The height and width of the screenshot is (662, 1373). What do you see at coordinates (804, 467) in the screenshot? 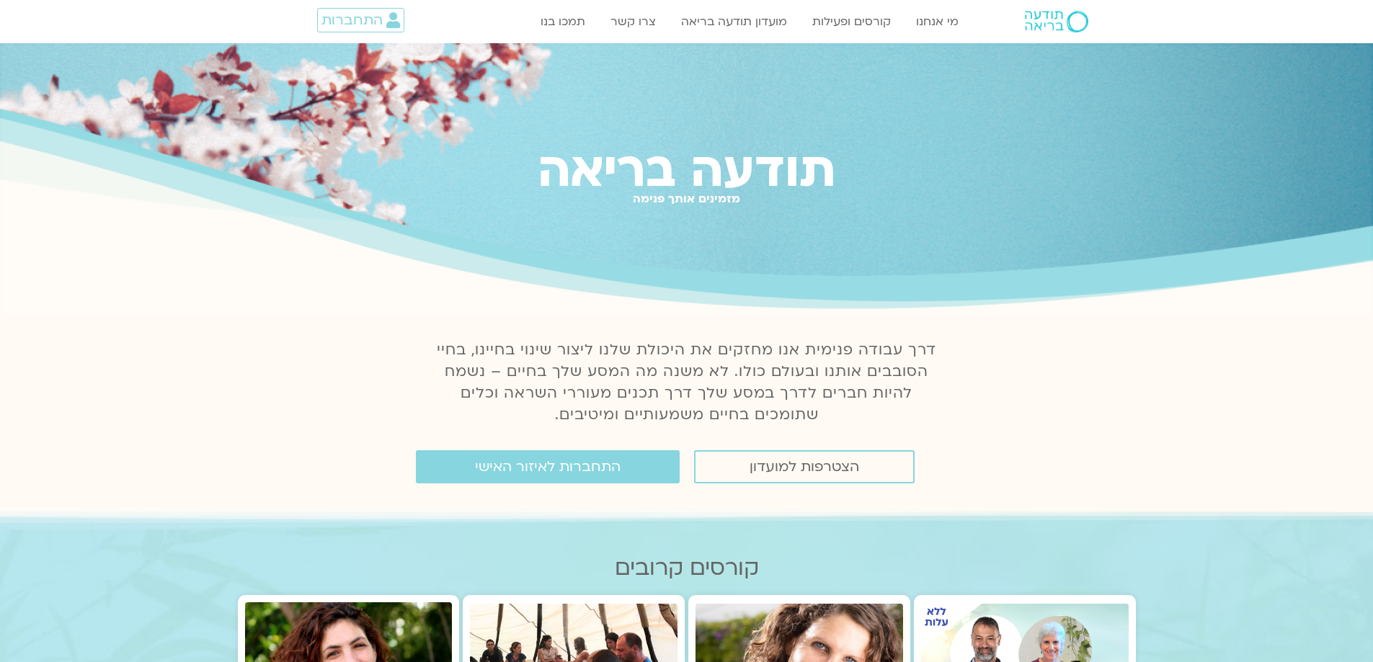
I see `span: הצטרפות למועדון` at bounding box center [804, 467].